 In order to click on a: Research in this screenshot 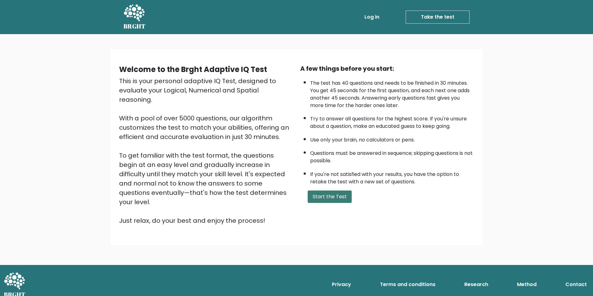, I will do `click(476, 284)`.